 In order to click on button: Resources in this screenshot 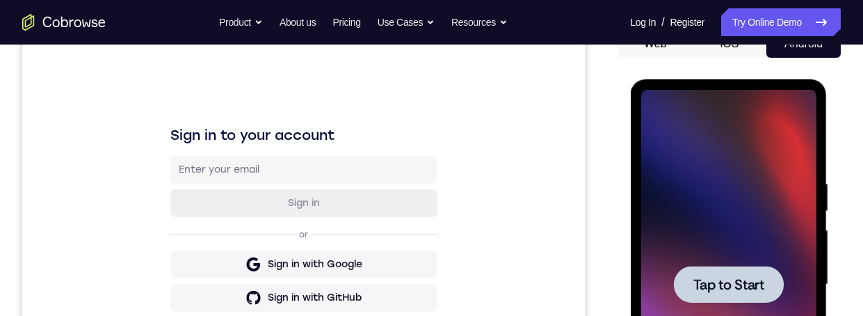, I will do `click(479, 22)`.